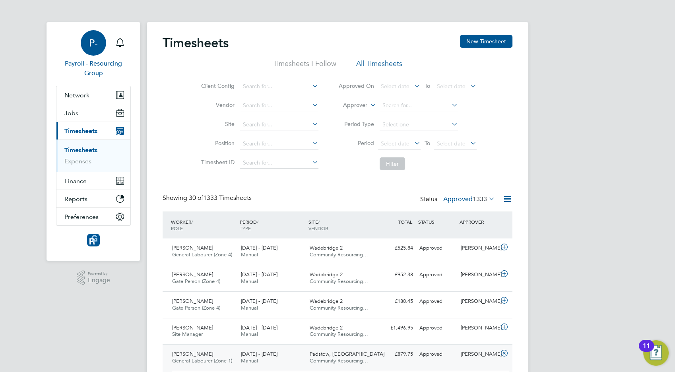 The width and height of the screenshot is (675, 372). Describe the element at coordinates (356, 143) in the screenshot. I see `label: Period` at that location.